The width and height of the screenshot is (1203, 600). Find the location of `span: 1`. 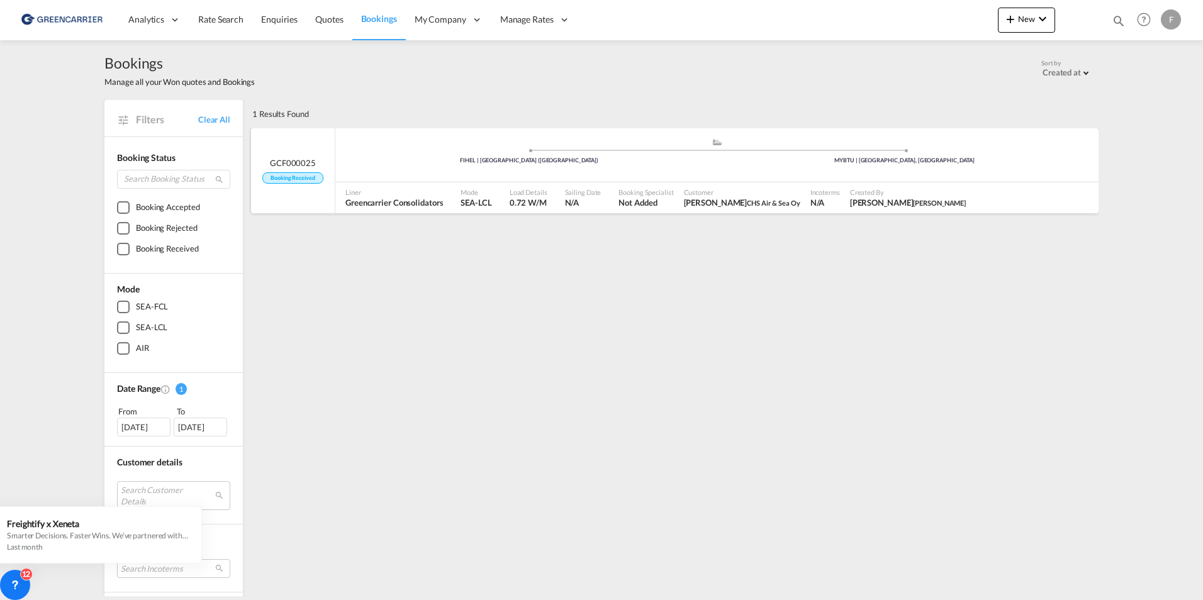

span: 1 is located at coordinates (181, 389).